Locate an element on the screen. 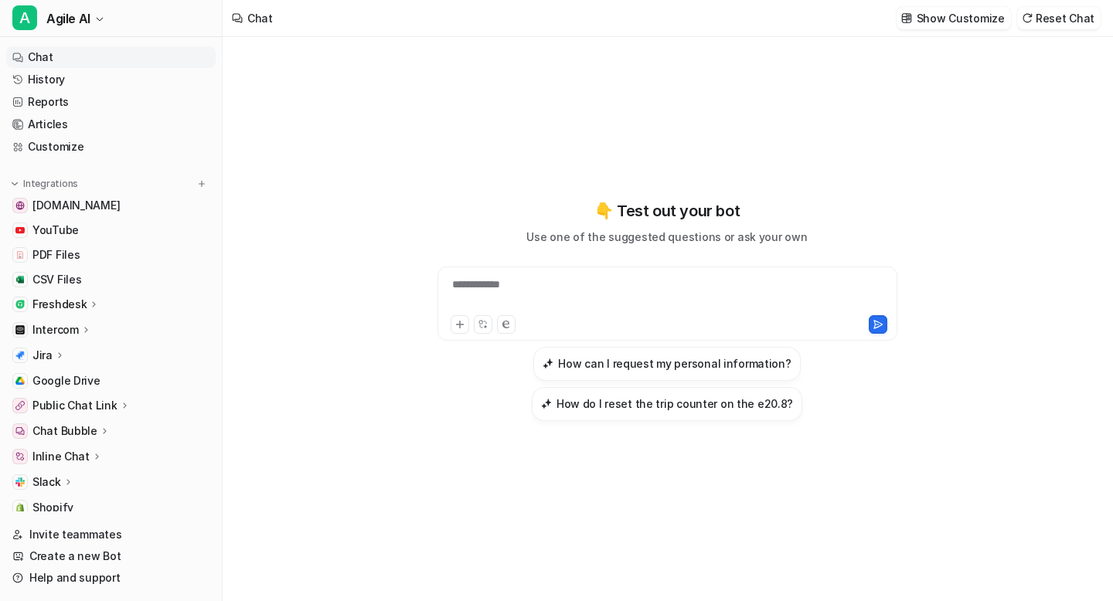  a: Help and support is located at coordinates (111, 578).